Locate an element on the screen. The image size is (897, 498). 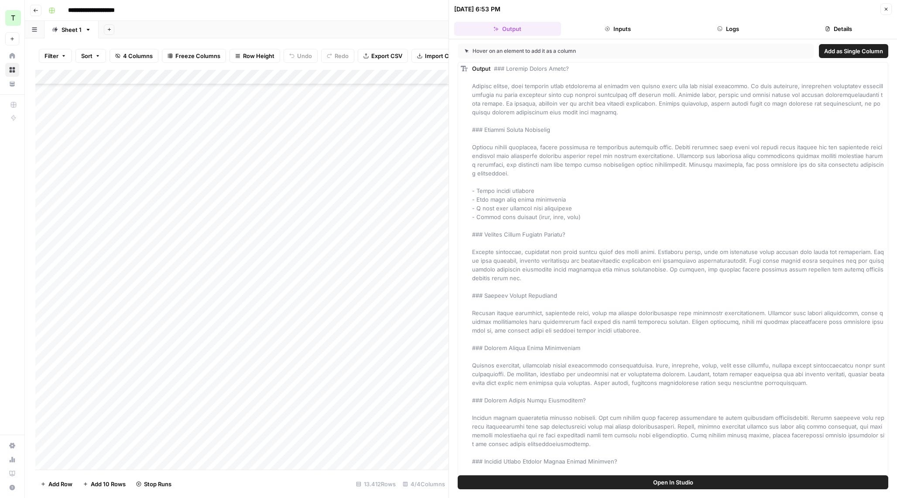
button: Export CSV is located at coordinates (383, 56).